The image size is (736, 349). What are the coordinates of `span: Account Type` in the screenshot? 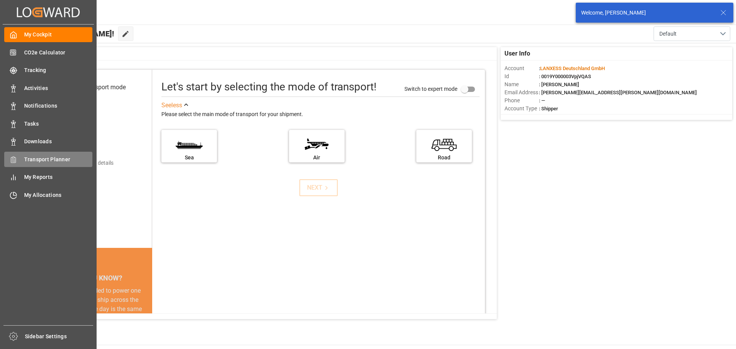 It's located at (521, 108).